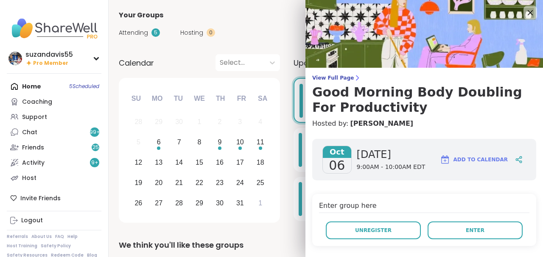  I want to click on span: Attending, so click(133, 33).